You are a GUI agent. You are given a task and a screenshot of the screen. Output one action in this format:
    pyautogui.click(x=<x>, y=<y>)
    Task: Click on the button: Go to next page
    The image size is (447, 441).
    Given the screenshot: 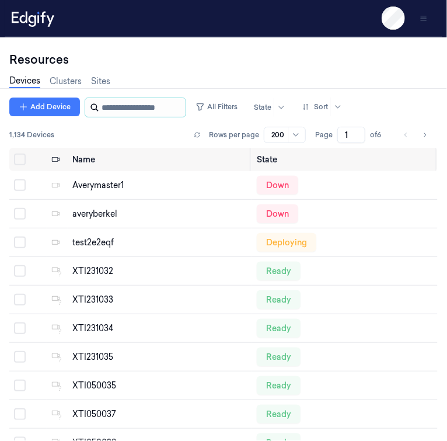 What is the action you would take?
    pyautogui.click(x=425, y=135)
    